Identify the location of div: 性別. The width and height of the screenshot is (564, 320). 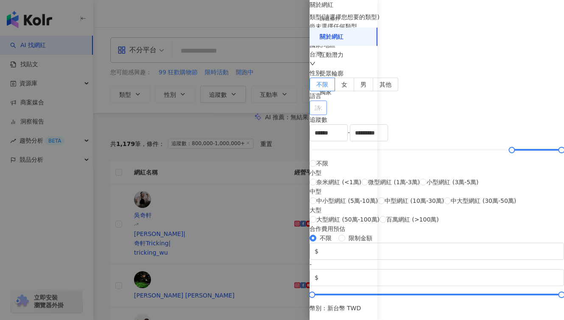
(437, 73).